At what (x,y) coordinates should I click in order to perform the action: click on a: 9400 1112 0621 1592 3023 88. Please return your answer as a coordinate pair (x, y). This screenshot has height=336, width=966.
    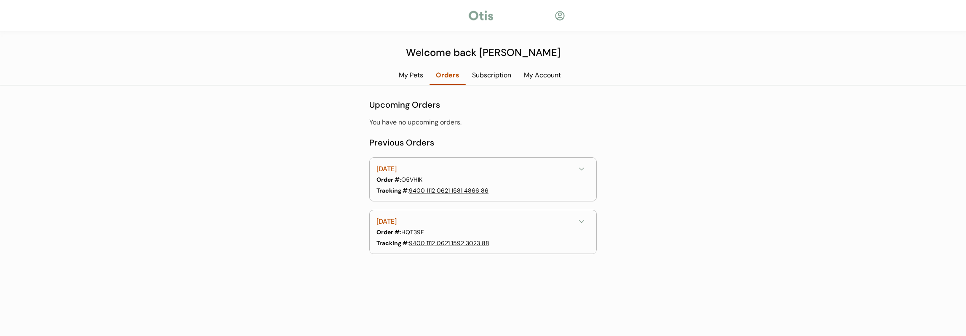
    Looking at the image, I should click on (449, 243).